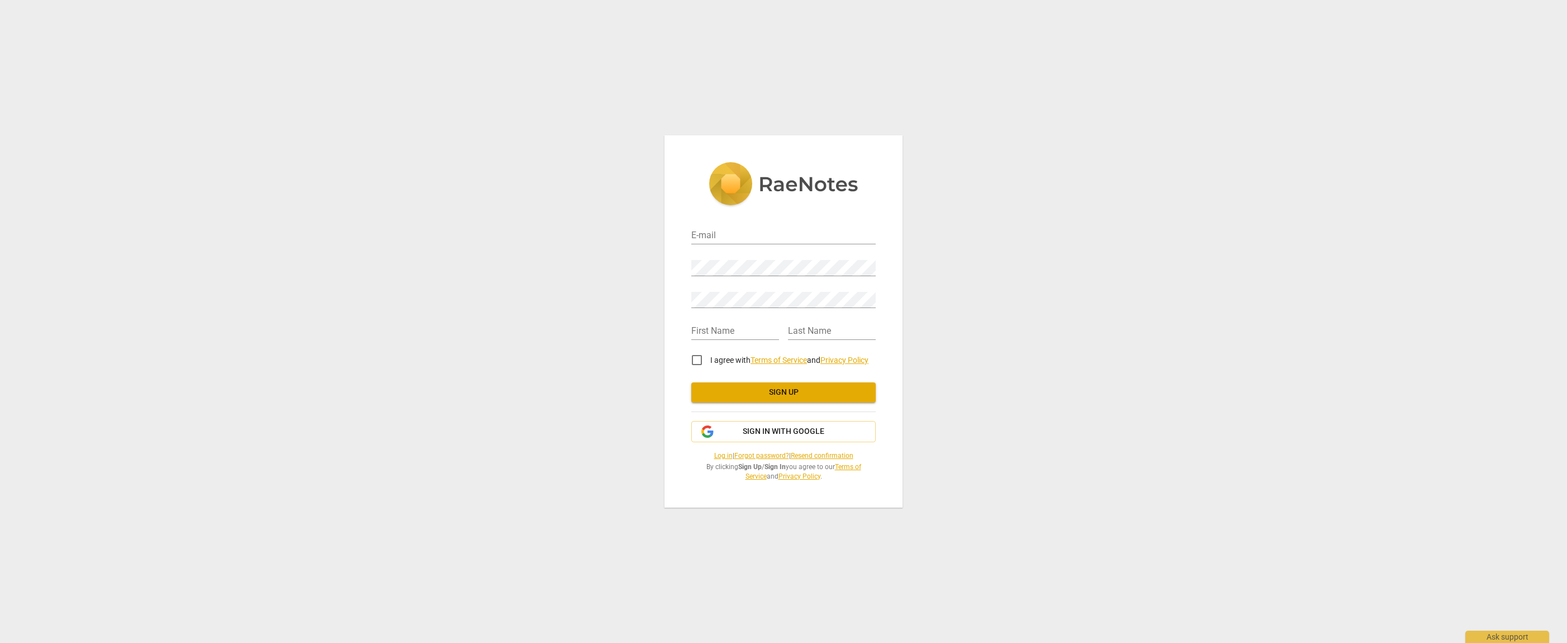 This screenshot has width=1567, height=643. What do you see at coordinates (723, 455) in the screenshot?
I see `a: Log in` at bounding box center [723, 455].